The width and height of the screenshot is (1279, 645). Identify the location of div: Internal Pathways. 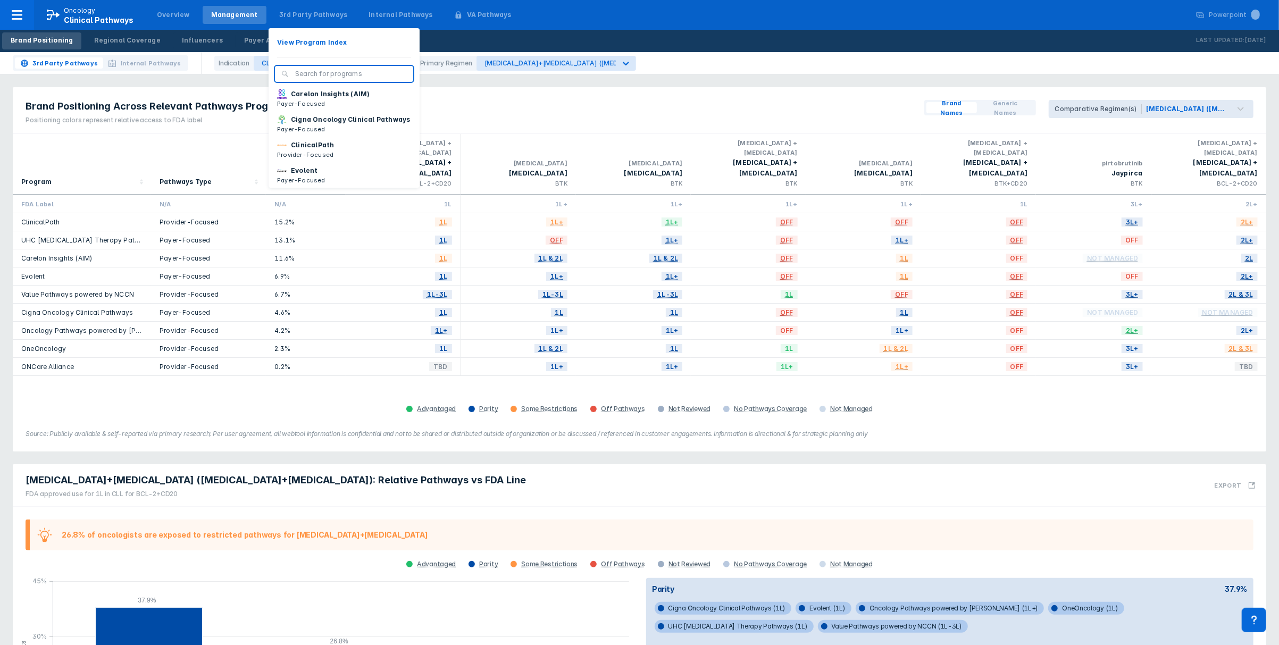
(401, 15).